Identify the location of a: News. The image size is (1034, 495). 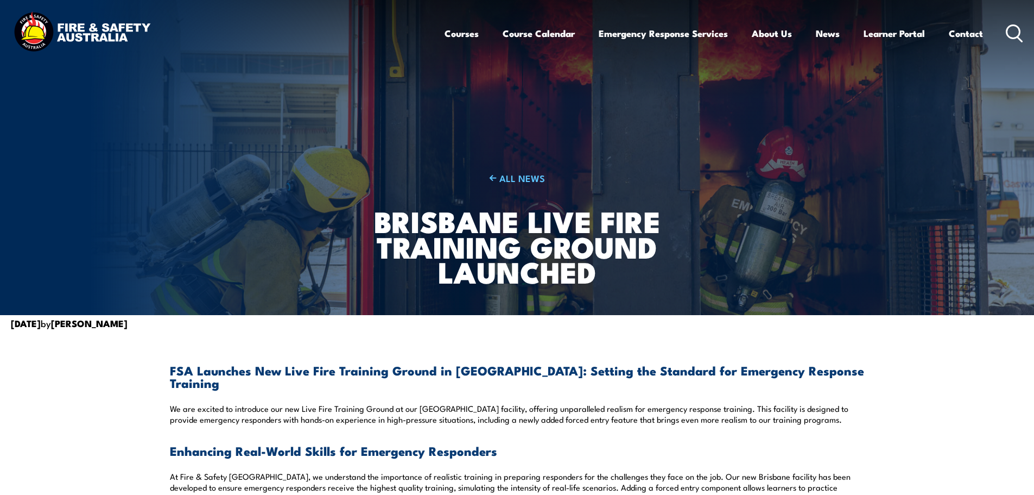
(828, 33).